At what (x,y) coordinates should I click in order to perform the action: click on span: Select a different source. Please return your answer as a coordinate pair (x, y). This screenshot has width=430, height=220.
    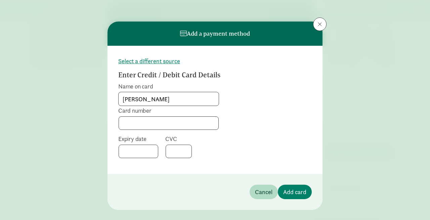
    Looking at the image, I should click on (149, 61).